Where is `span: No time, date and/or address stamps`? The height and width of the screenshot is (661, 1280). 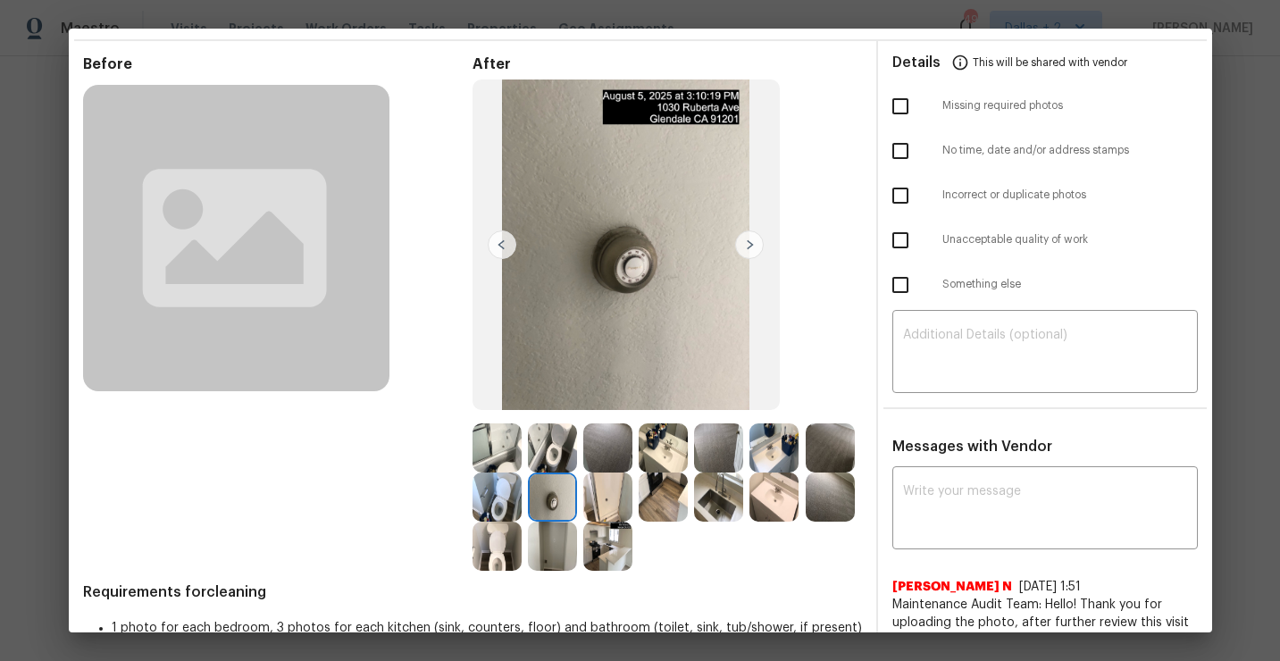 span: No time, date and/or address stamps is located at coordinates (1070, 150).